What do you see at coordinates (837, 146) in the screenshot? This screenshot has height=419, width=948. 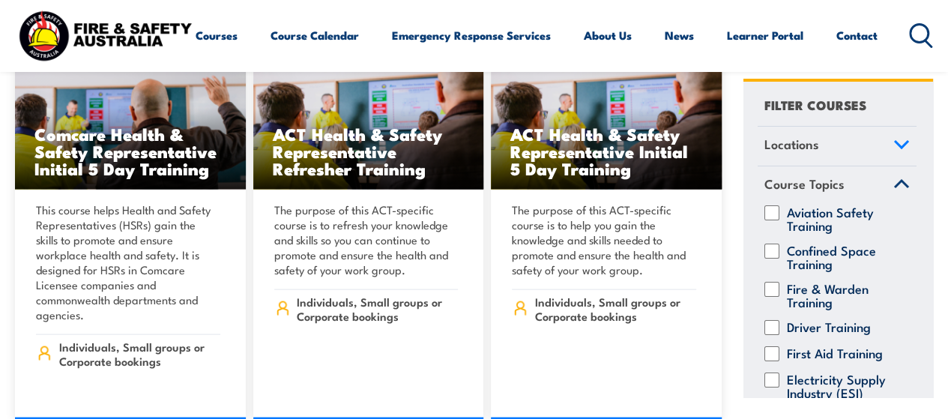 I see `a: Locations` at bounding box center [837, 146].